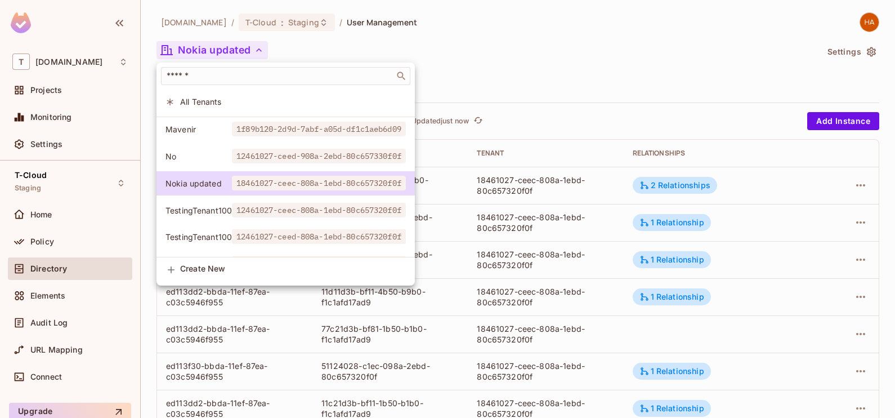 Image resolution: width=895 pixels, height=418 pixels. I want to click on div: Show only users with a role in this tenant: Mavenir, so click(285, 129).